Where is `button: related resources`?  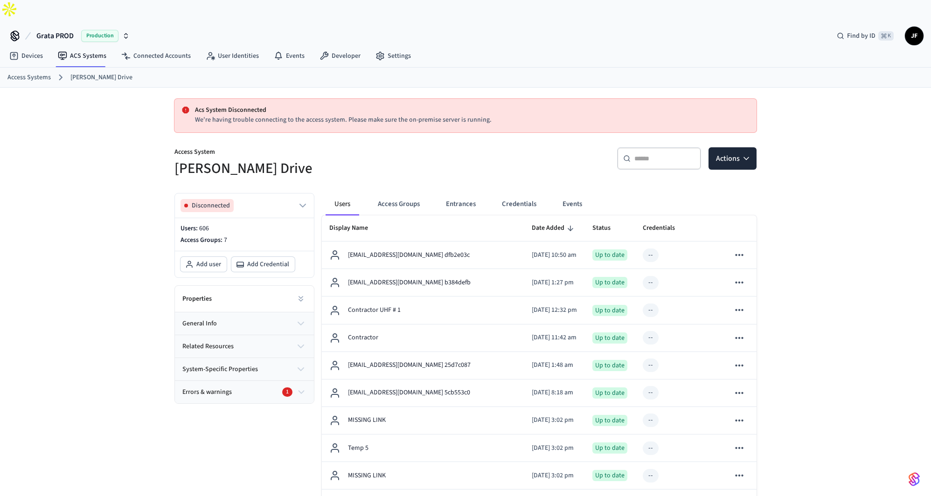
button: related resources is located at coordinates (244, 346).